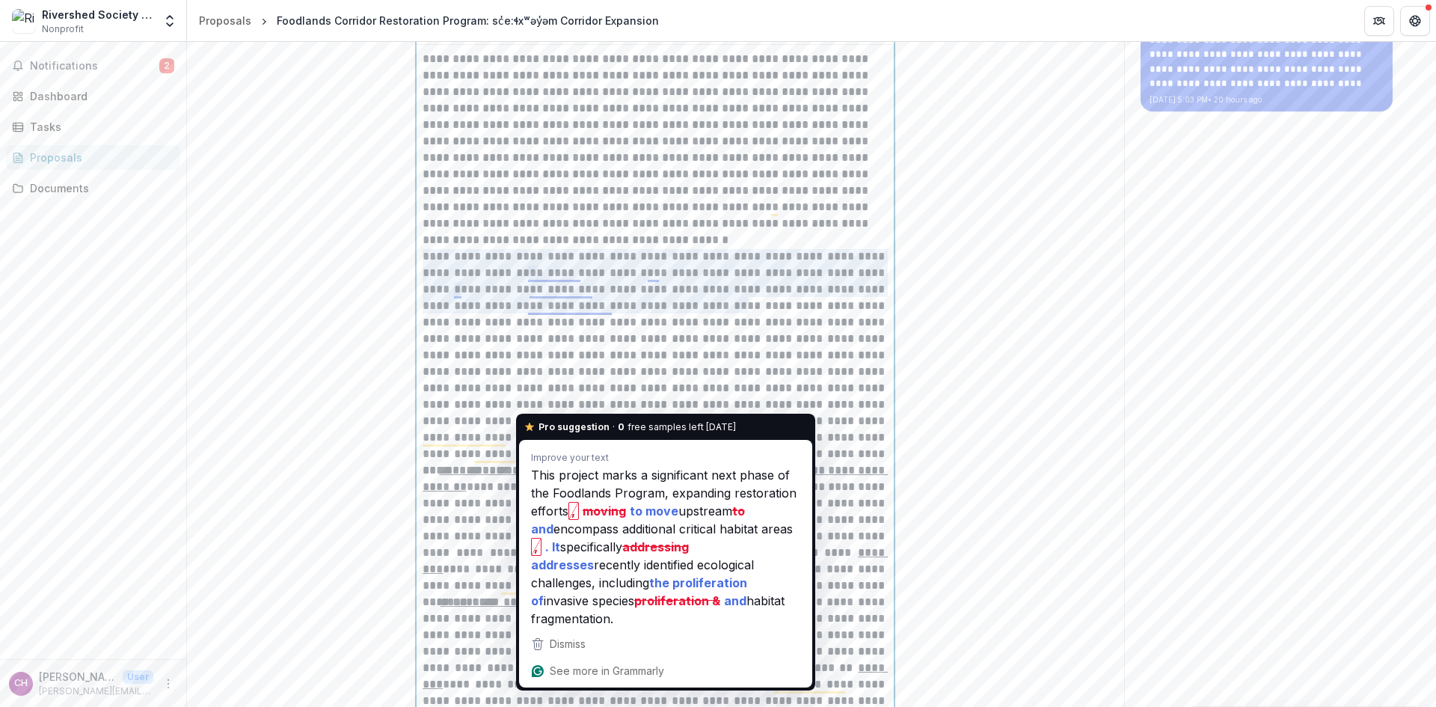 This screenshot has width=1436, height=707. Describe the element at coordinates (170, 21) in the screenshot. I see `button: Open entity switcher` at that location.